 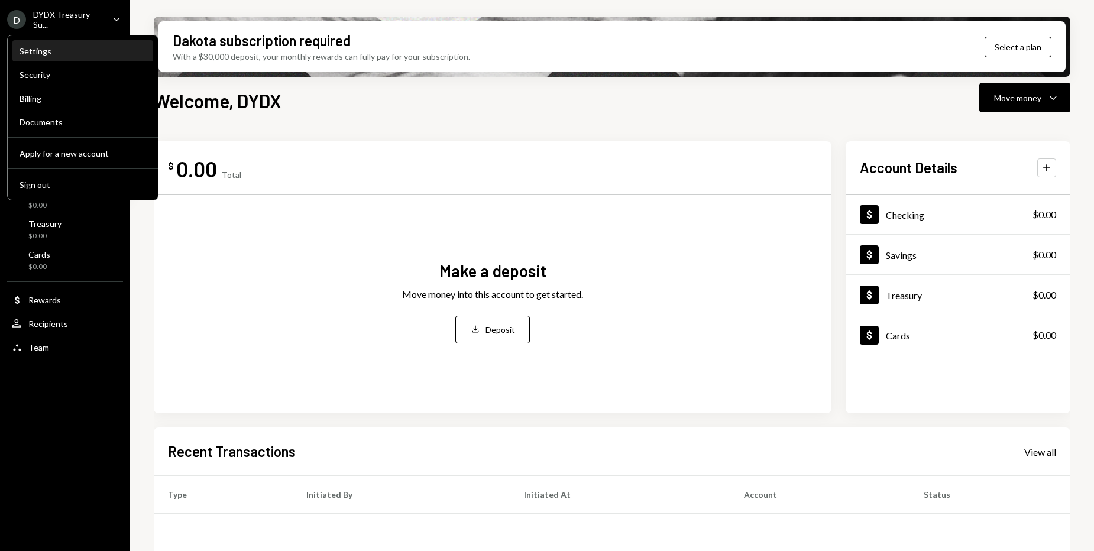 I want to click on th: Initiated By, so click(x=401, y=495).